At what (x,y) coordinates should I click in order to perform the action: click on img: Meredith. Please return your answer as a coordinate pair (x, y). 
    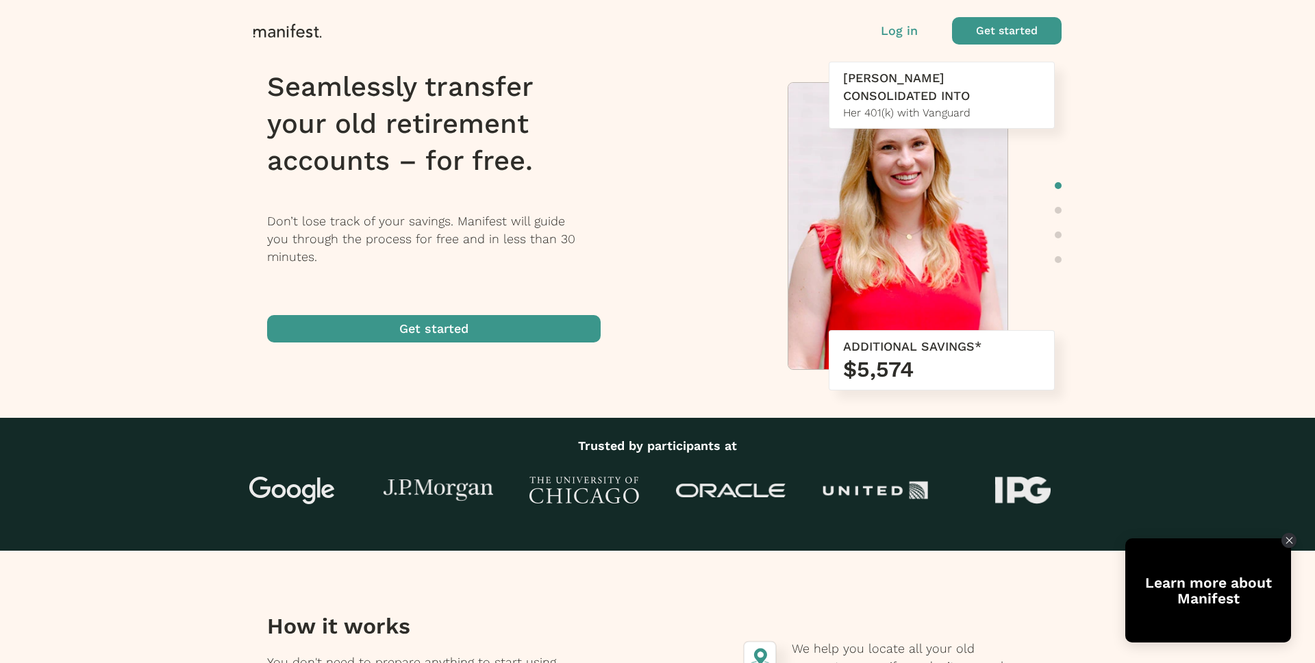
    Looking at the image, I should click on (898, 230).